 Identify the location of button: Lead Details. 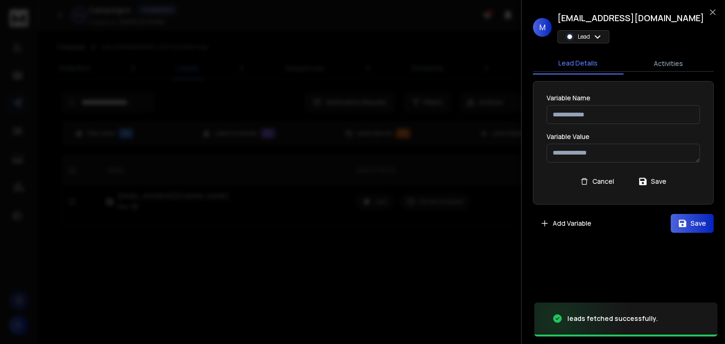
(578, 64).